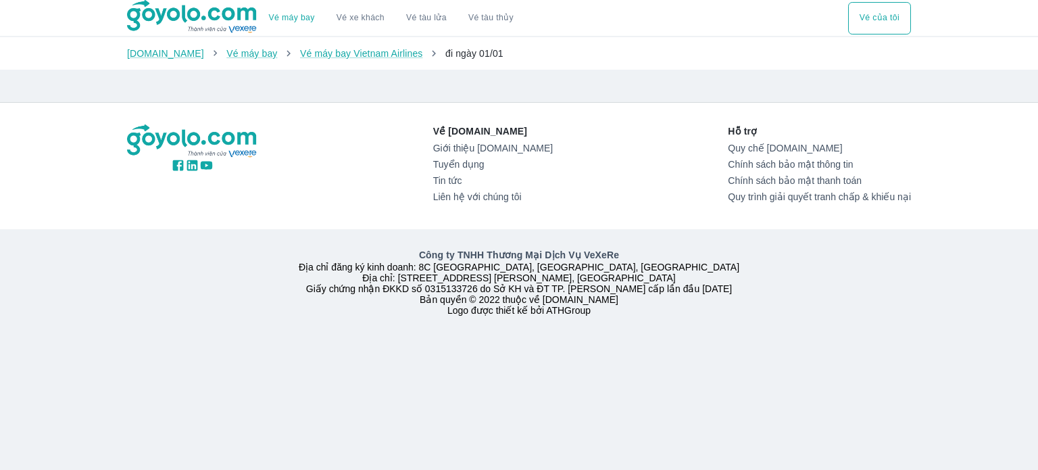 The width and height of the screenshot is (1038, 470). What do you see at coordinates (819, 180) in the screenshot?
I see `a: Chính sách bảo mật thanh toán` at bounding box center [819, 180].